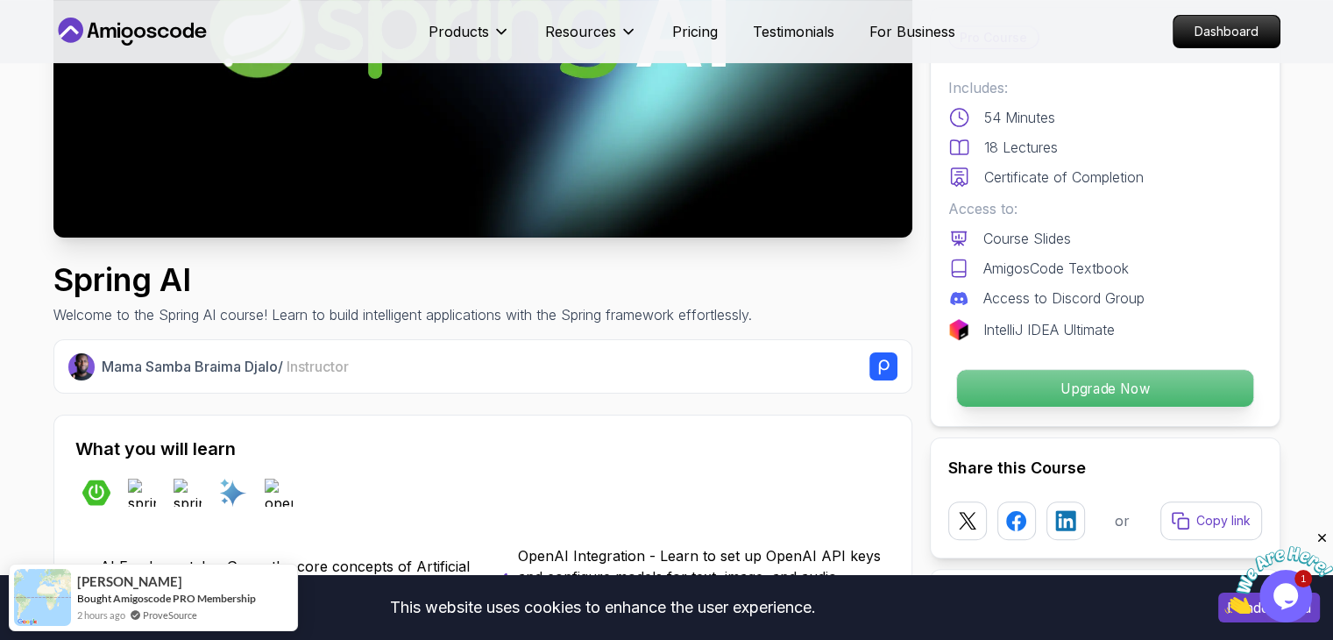 This screenshot has height=640, width=1333. Describe the element at coordinates (1049, 329) in the screenshot. I see `p: IntelliJ IDEA Ultimate` at that location.